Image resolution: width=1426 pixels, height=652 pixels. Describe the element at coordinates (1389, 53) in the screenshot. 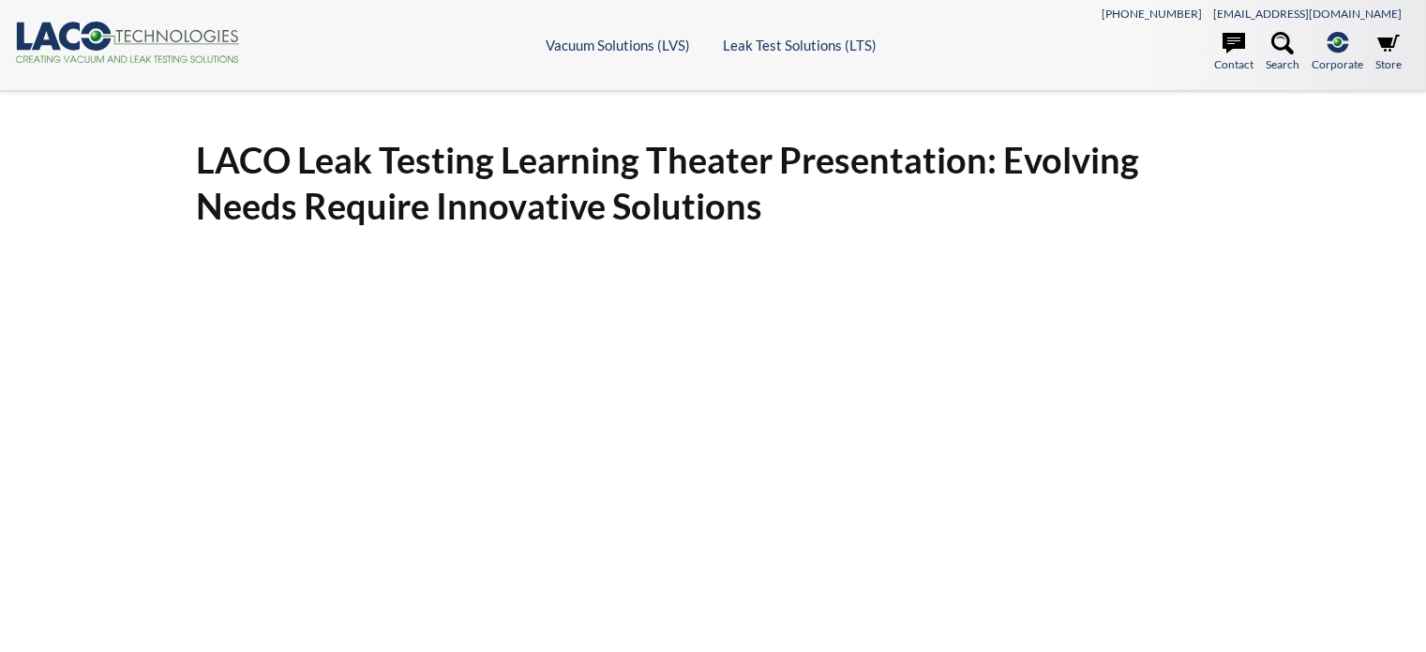

I see `a: Store` at that location.